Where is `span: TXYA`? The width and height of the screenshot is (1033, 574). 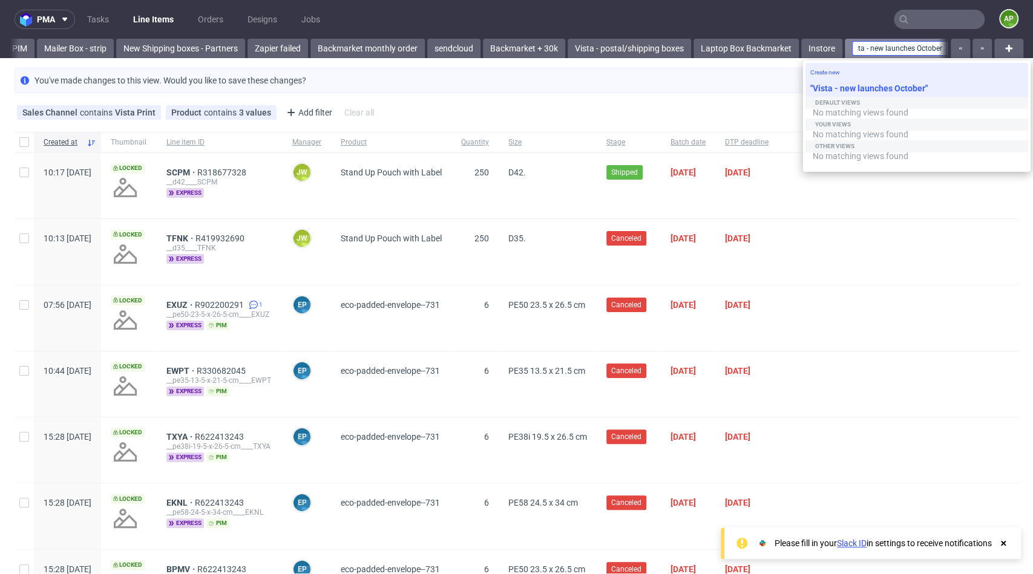 span: TXYA is located at coordinates (180, 437).